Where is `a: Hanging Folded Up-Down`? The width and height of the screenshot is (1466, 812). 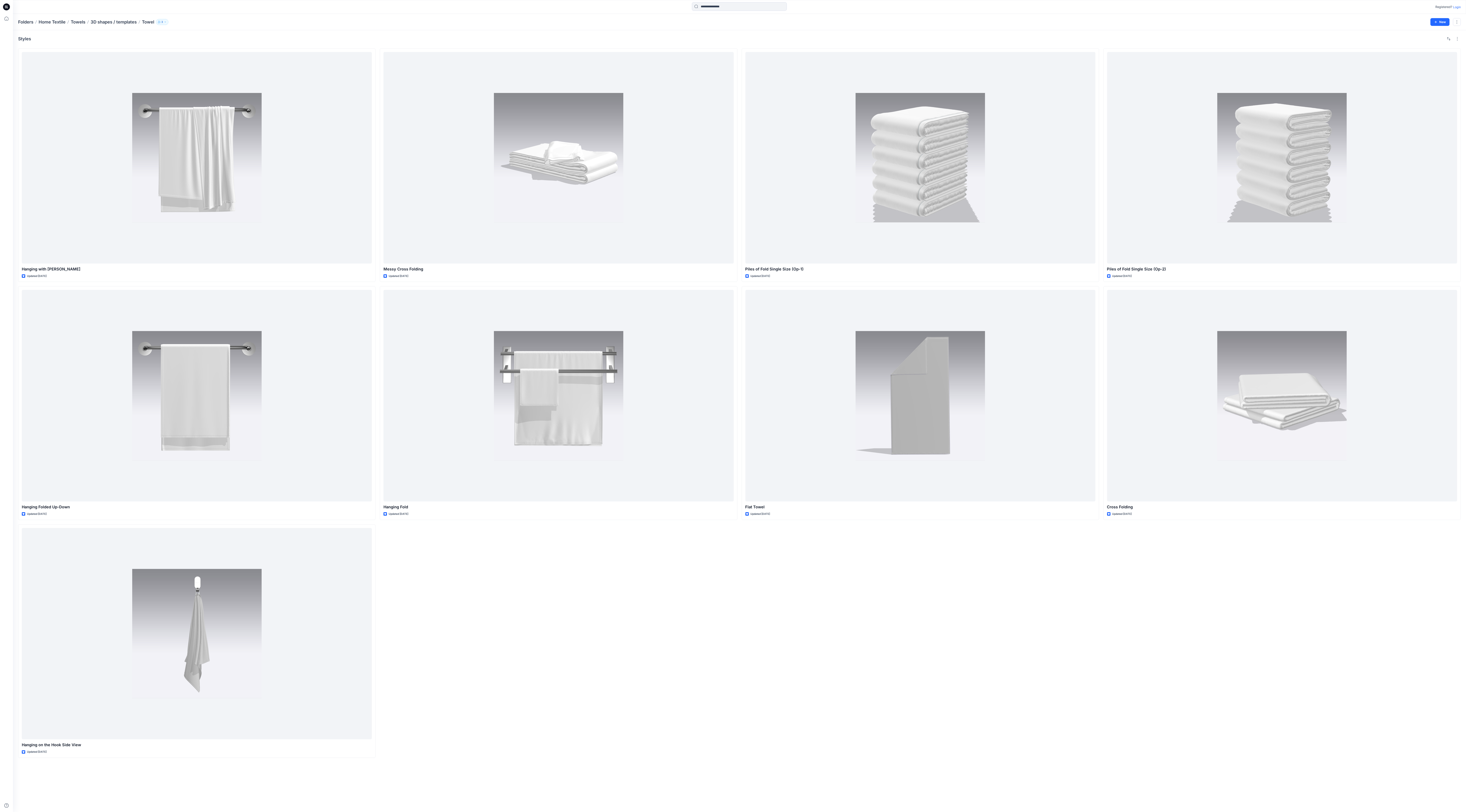 a: Hanging Folded Up-Down is located at coordinates (196, 395).